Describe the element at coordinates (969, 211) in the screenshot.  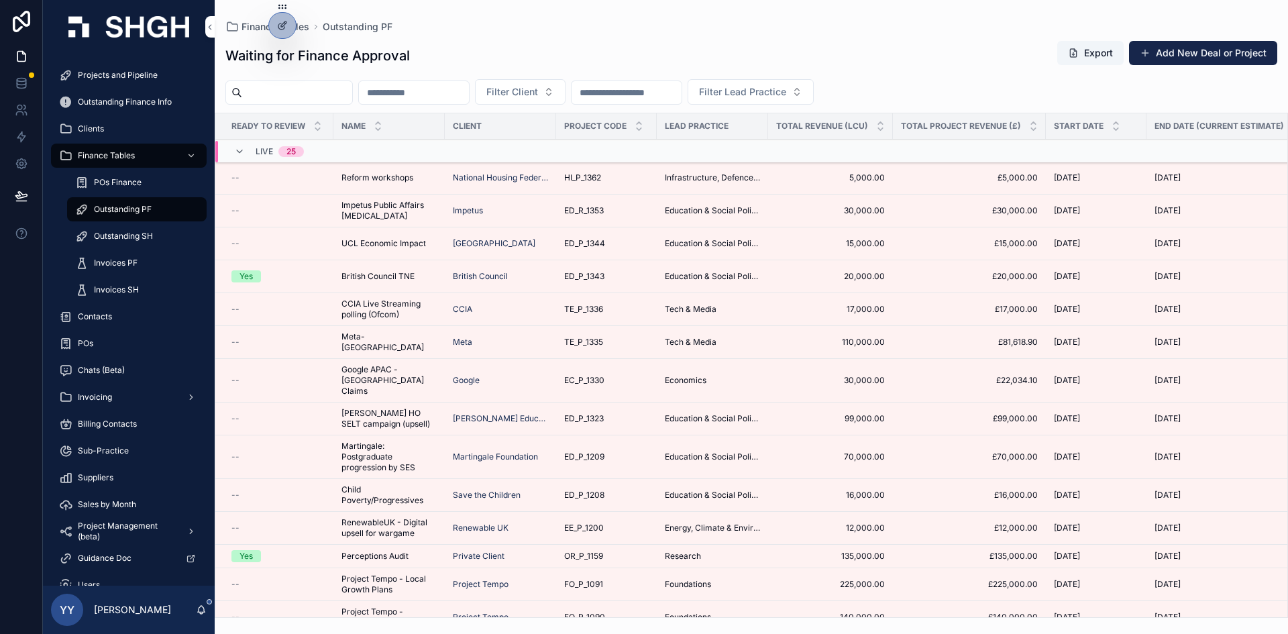
I see `span: £30,000.00` at that location.